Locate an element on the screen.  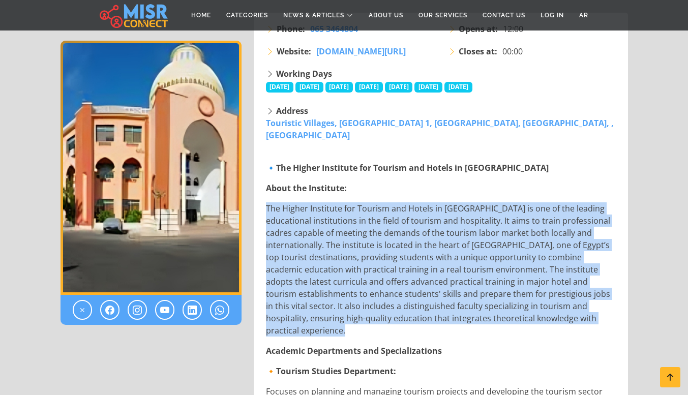
strong: Academic Departments and Specializations is located at coordinates (354, 351).